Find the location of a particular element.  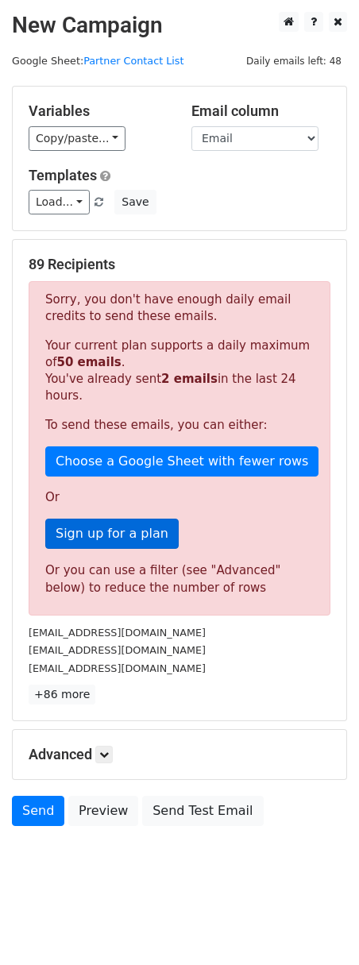

h5: Email column is located at coordinates (261, 111).